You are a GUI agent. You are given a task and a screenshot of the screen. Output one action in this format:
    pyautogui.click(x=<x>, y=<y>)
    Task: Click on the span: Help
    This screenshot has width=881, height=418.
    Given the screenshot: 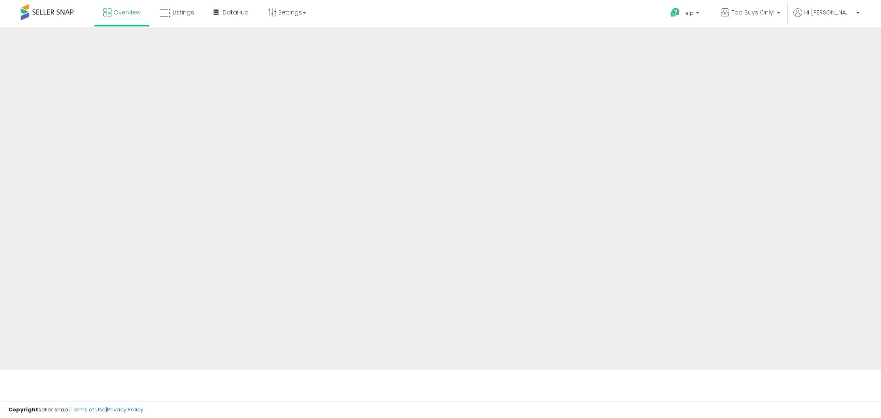 What is the action you would take?
    pyautogui.click(x=688, y=13)
    